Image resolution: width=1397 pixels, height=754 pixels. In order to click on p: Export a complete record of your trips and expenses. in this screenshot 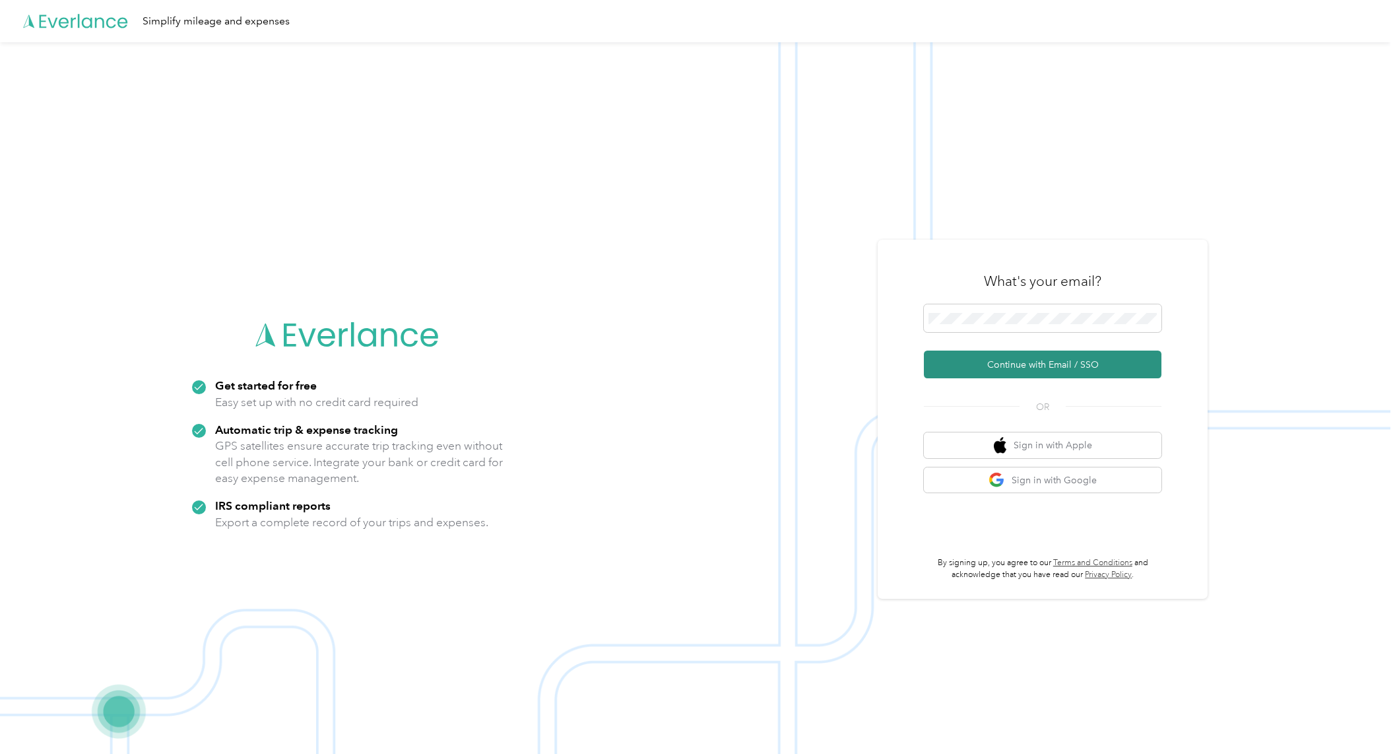, I will do `click(352, 522)`.